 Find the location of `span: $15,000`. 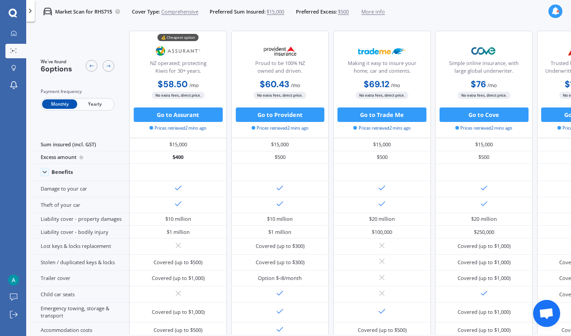

span: $15,000 is located at coordinates (275, 12).